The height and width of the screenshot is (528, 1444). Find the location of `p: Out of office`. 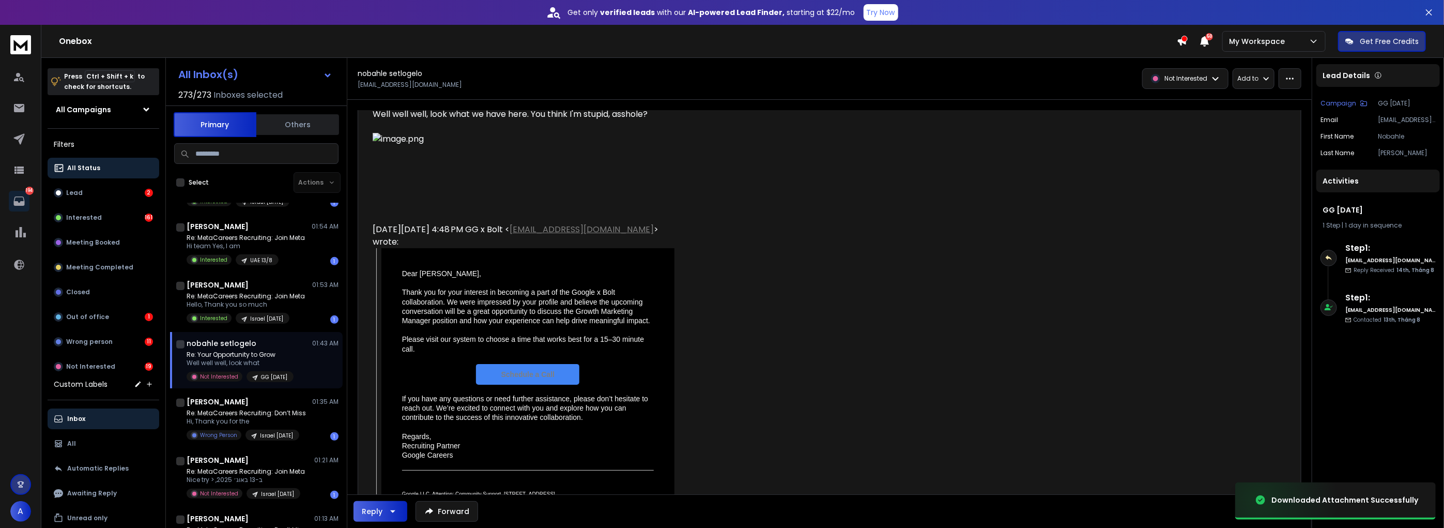

p: Out of office is located at coordinates (87, 317).